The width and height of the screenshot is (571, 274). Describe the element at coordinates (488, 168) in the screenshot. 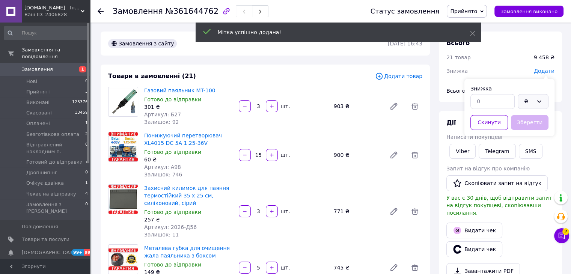

I see `span: Запит на відгук про компанію` at that location.